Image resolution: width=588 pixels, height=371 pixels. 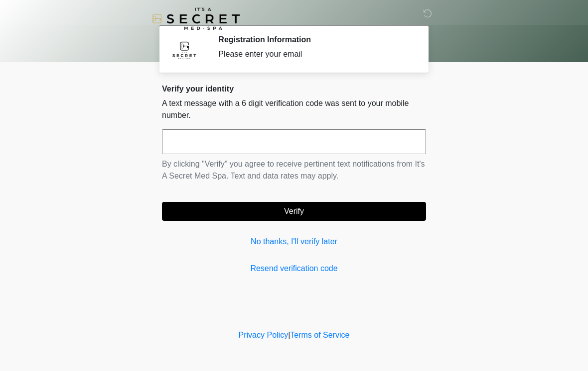 What do you see at coordinates (314, 39) in the screenshot?
I see `h2: Registration Information` at bounding box center [314, 39].